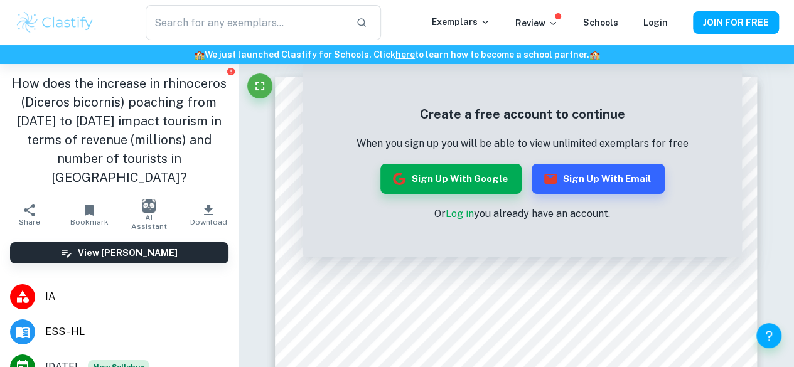  I want to click on button: Help and Feedback, so click(768, 336).